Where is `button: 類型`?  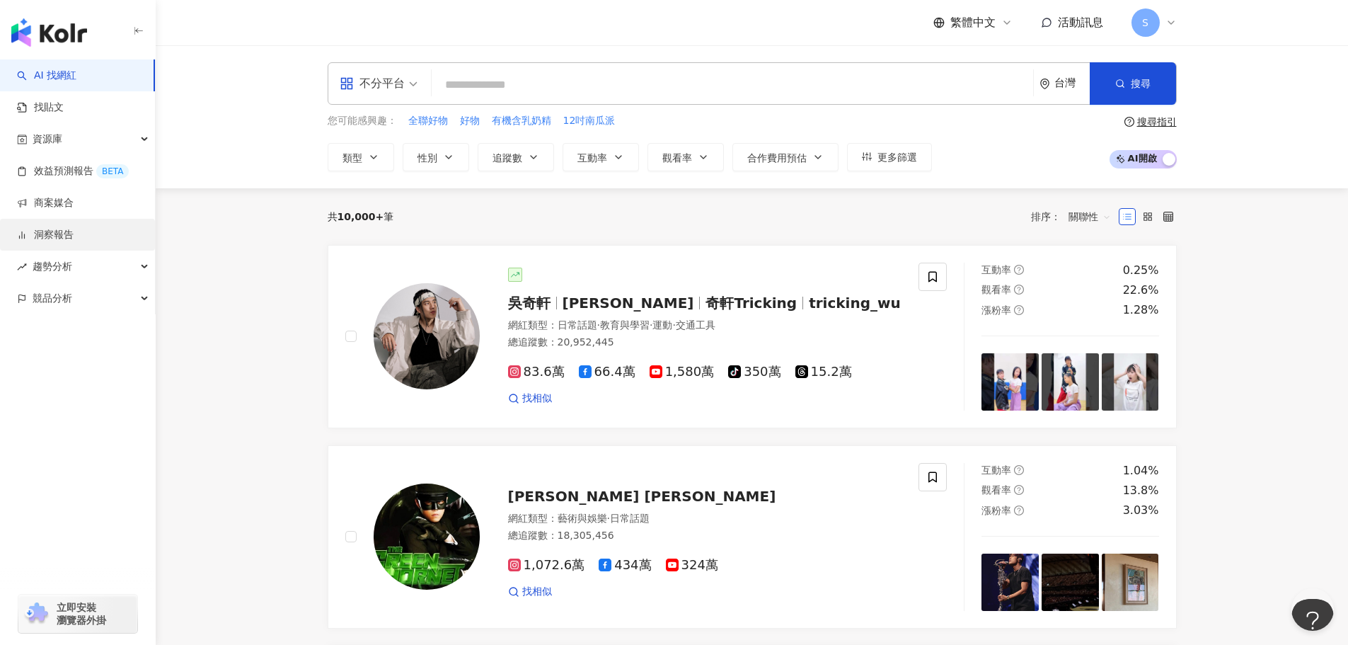 button: 類型 is located at coordinates (361, 157).